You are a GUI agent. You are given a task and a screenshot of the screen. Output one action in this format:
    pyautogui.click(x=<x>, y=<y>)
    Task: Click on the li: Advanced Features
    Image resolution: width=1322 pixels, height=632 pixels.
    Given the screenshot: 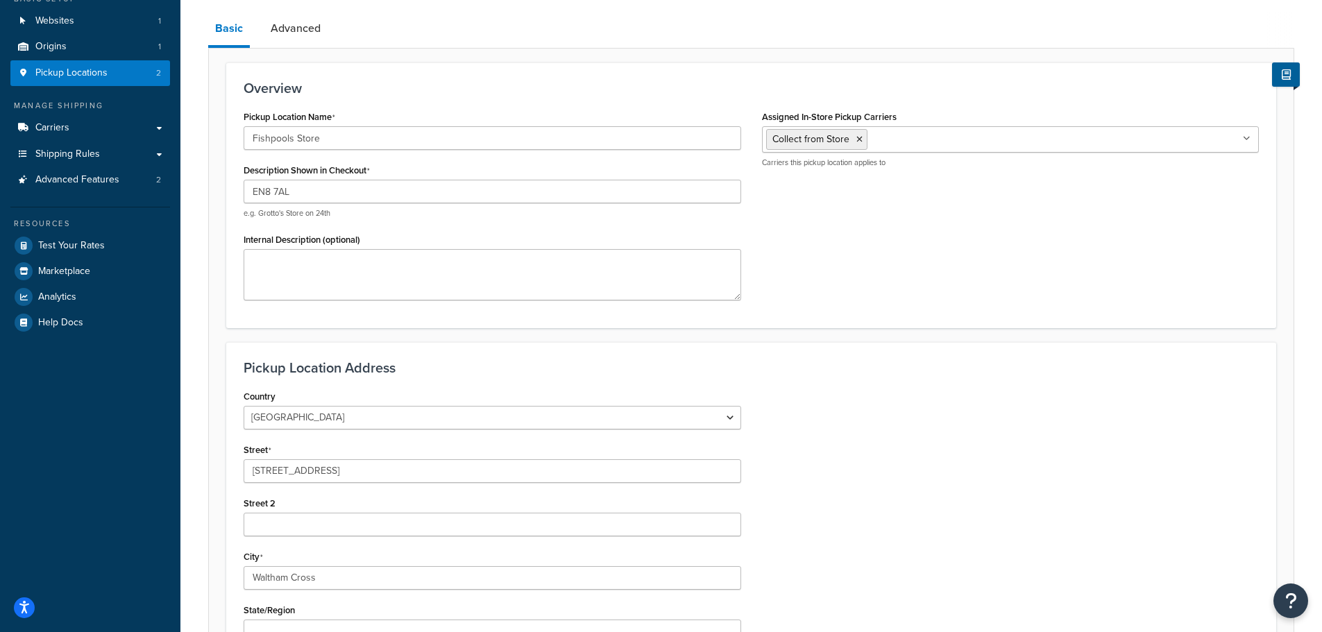 What is the action you would take?
    pyautogui.click(x=90, y=180)
    